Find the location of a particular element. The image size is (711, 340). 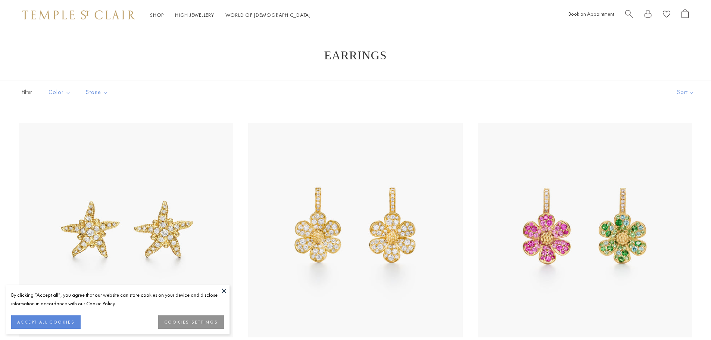

img: 18K Snow Flower Earrings is located at coordinates (355, 230).